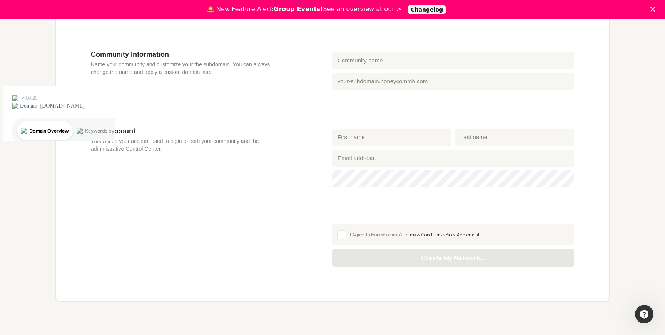  What do you see at coordinates (460, 234) in the screenshot?
I see `div: I Agree To Honeycommb's &` at bounding box center [460, 234].